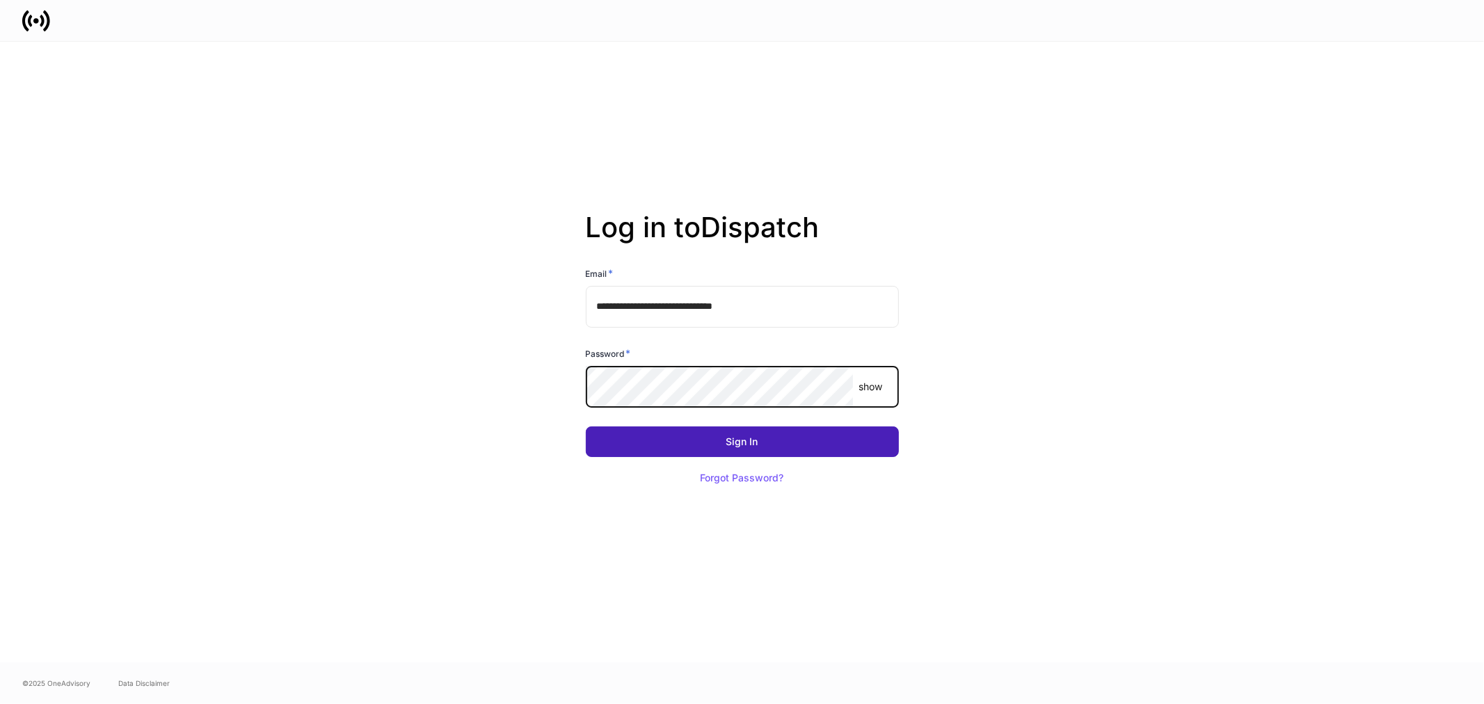  I want to click on span: © 2025 OneAdvisory, so click(56, 683).